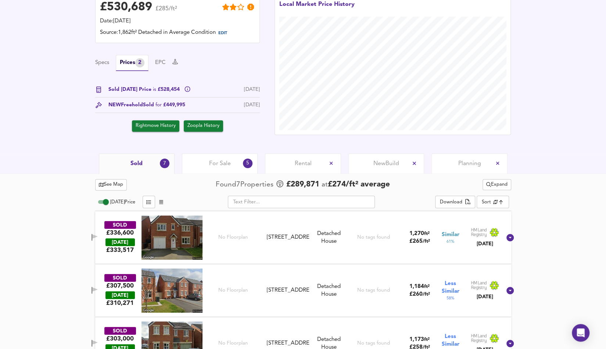 This screenshot has width=606, height=349. Describe the element at coordinates (120, 233) in the screenshot. I see `div: £336,600` at that location.